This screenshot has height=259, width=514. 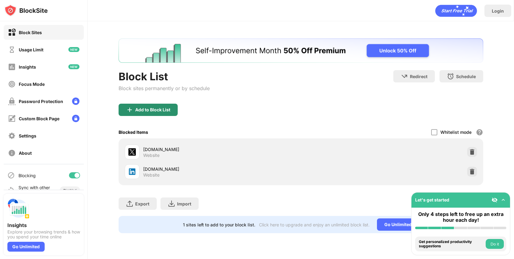 What do you see at coordinates (219, 225) in the screenshot?
I see `div: 1 sites left to add to your block list.` at bounding box center [219, 225].